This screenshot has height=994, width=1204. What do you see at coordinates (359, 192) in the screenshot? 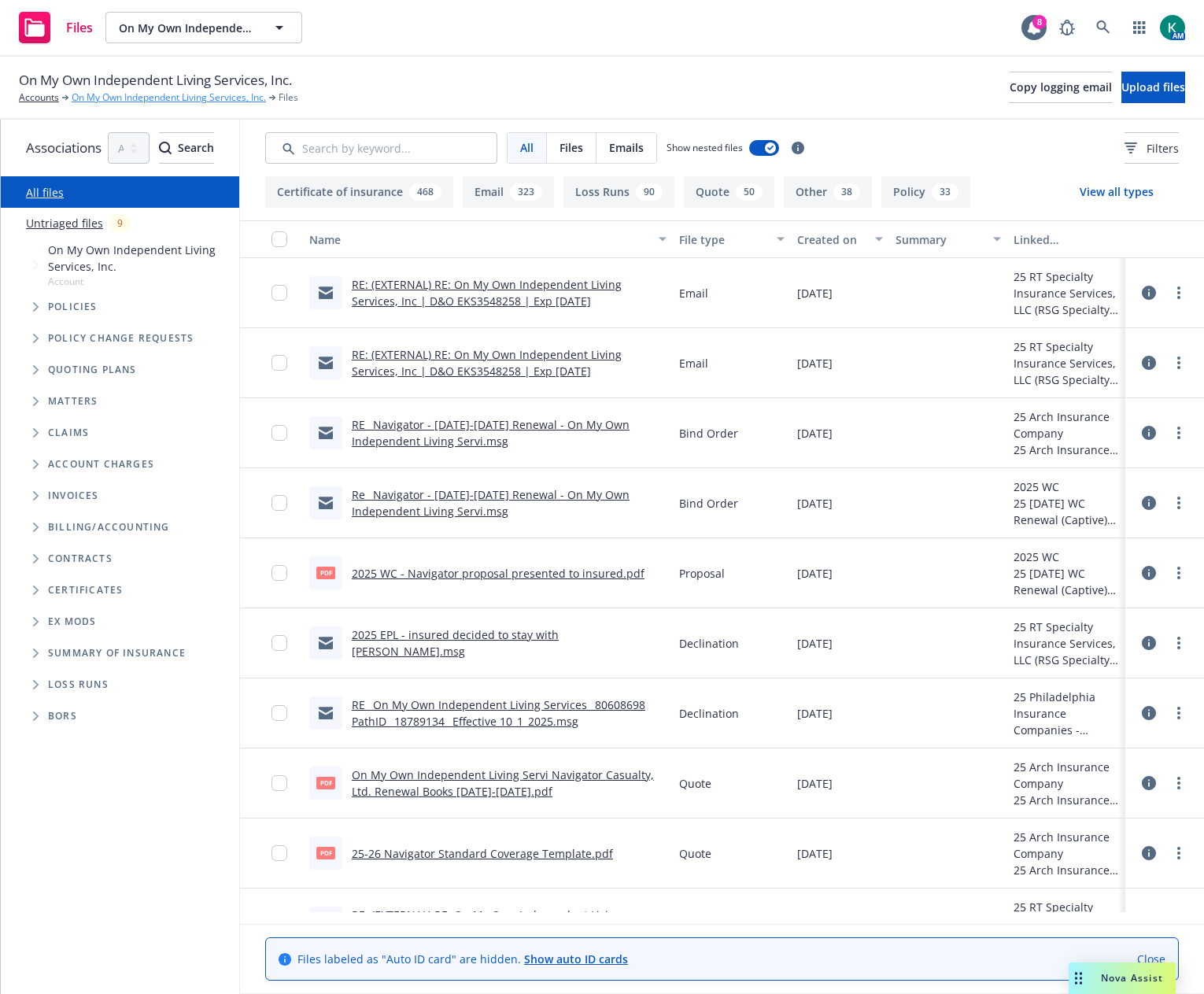
I see `button: Certificate of insurance` at bounding box center [359, 192].